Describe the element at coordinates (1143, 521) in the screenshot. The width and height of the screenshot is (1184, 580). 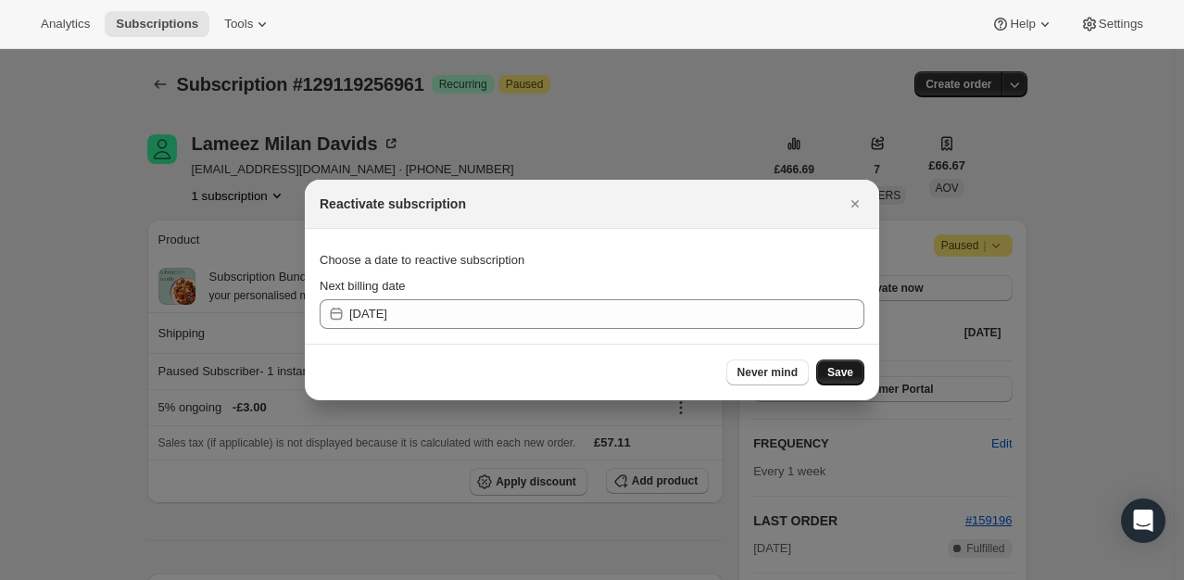
I see `div: Open Intercom Messenger` at that location.